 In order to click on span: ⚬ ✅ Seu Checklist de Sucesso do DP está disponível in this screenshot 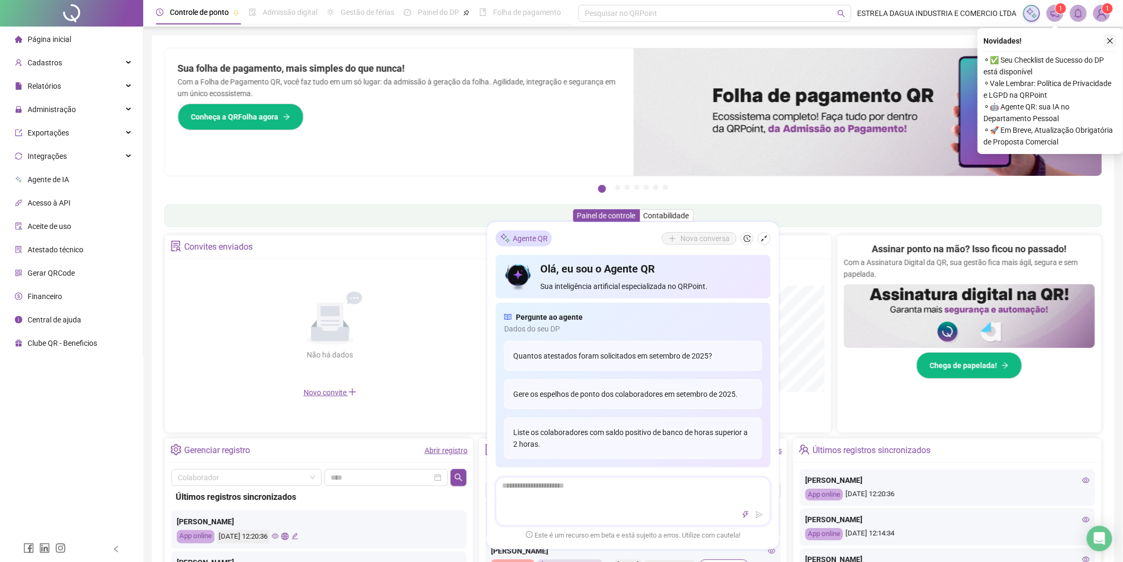, I will do `click(1051, 66)`.